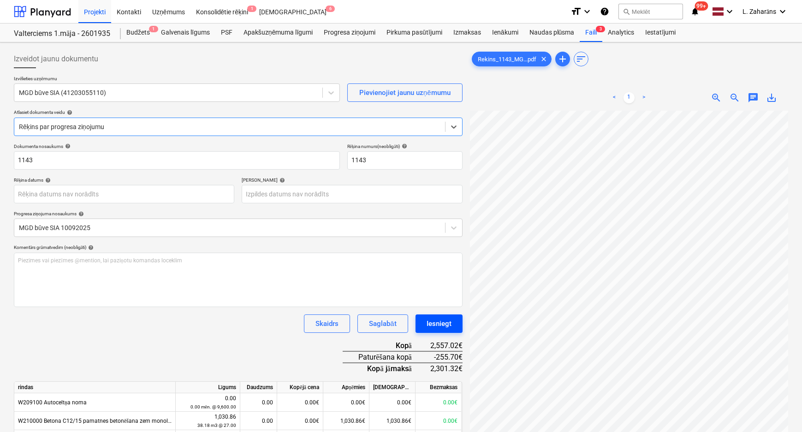 The width and height of the screenshot is (802, 432). I want to click on div: Bezmaksas, so click(439, 388).